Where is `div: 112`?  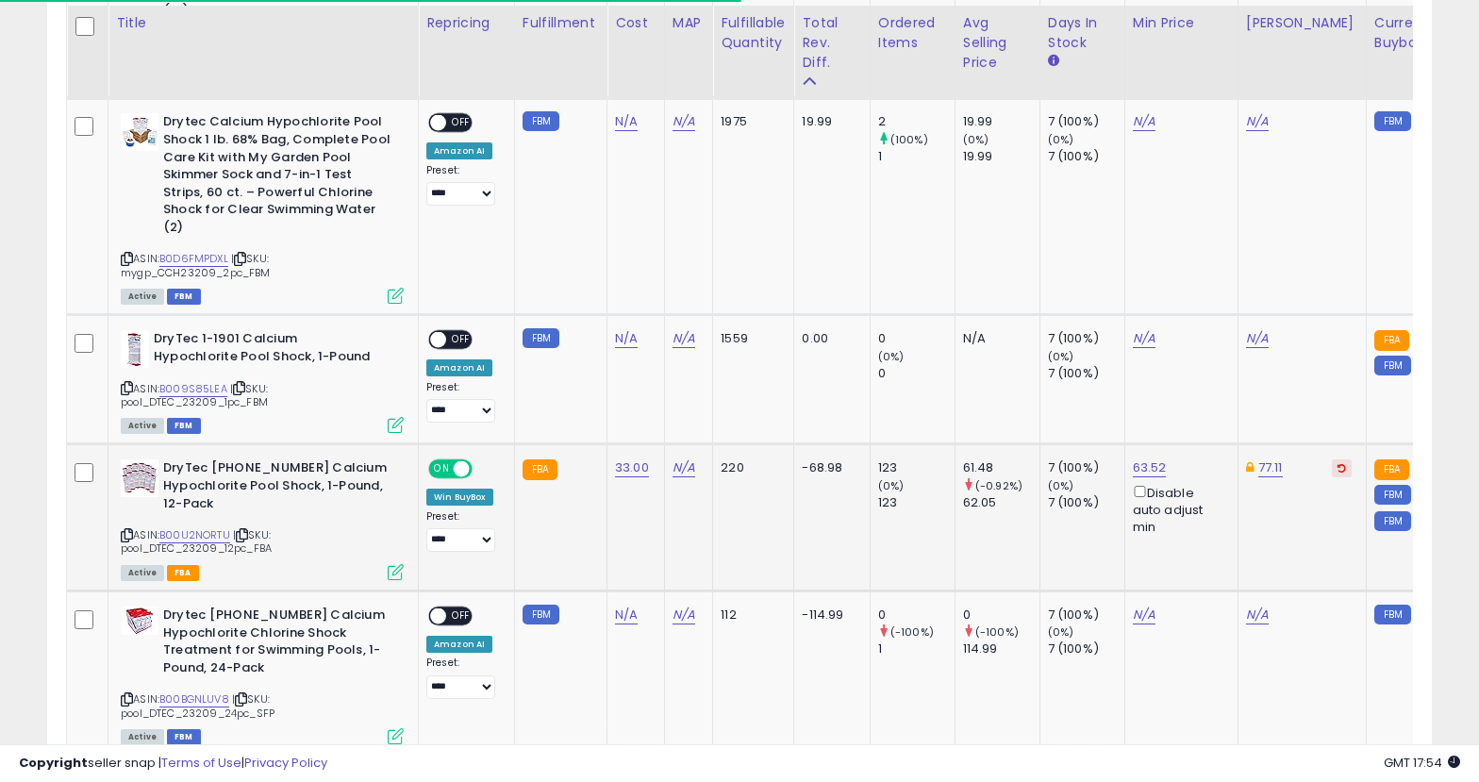 div: 112 is located at coordinates (750, 615).